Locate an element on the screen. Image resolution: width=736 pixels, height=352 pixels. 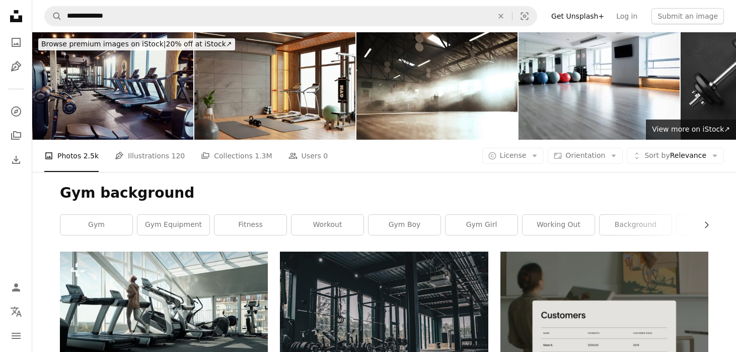
a: Collections 1.3M is located at coordinates (236, 156).